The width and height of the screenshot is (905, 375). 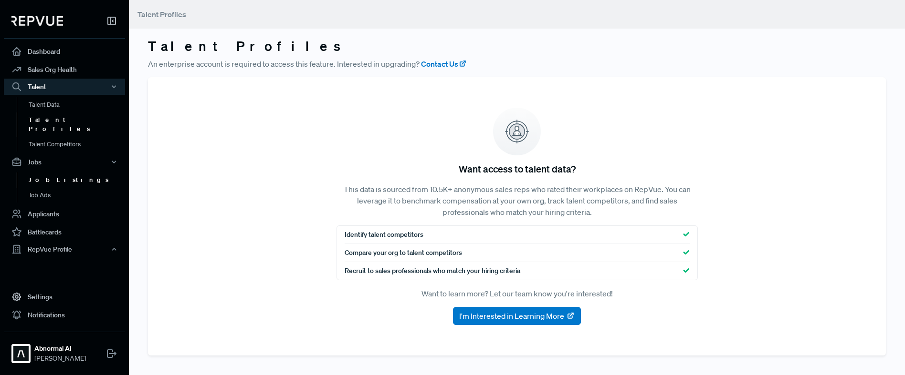 What do you see at coordinates (511, 316) in the screenshot?
I see `span: I'm Interested in Learning More` at bounding box center [511, 316].